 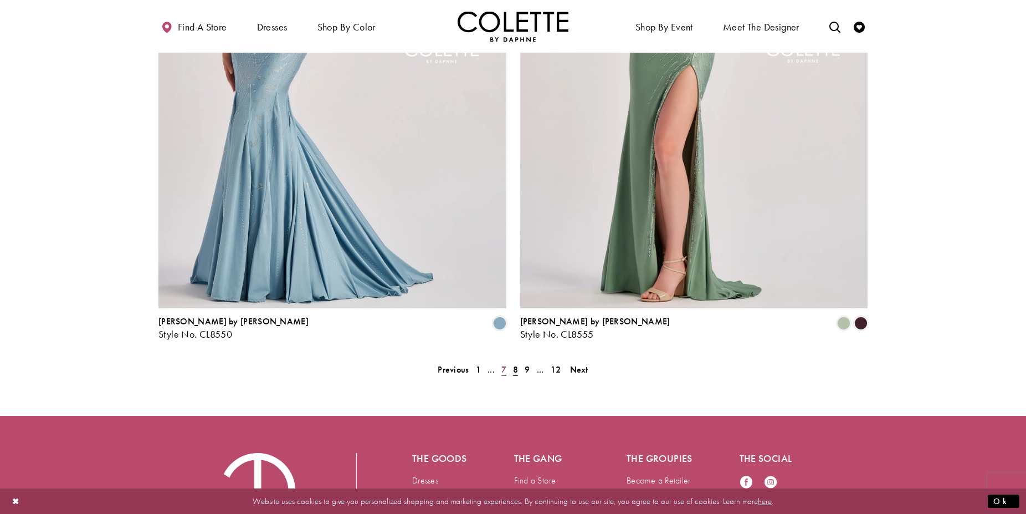 What do you see at coordinates (844, 323) in the screenshot?
I see `i: Sage` at bounding box center [844, 323].